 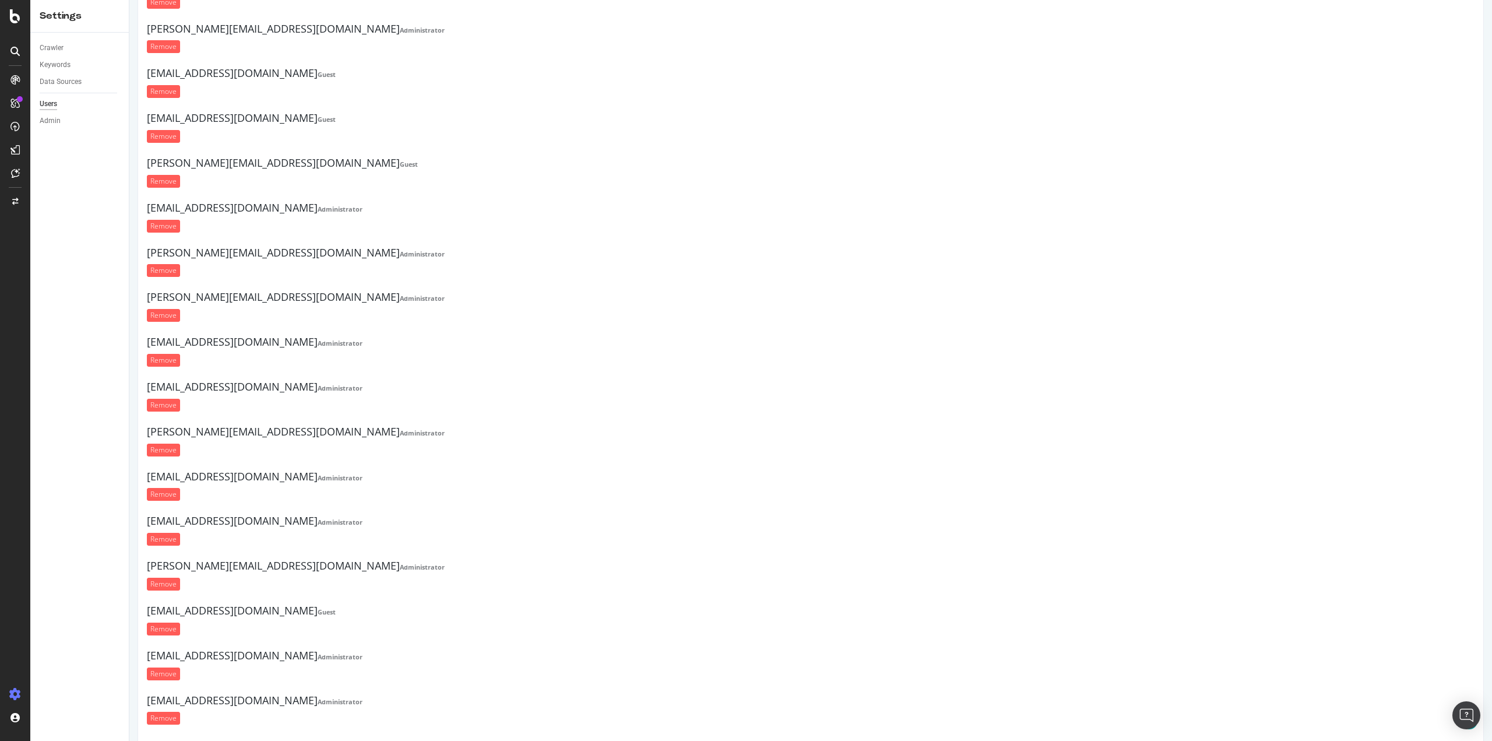 What do you see at coordinates (79, 16) in the screenshot?
I see `div: Settings` at bounding box center [79, 16].